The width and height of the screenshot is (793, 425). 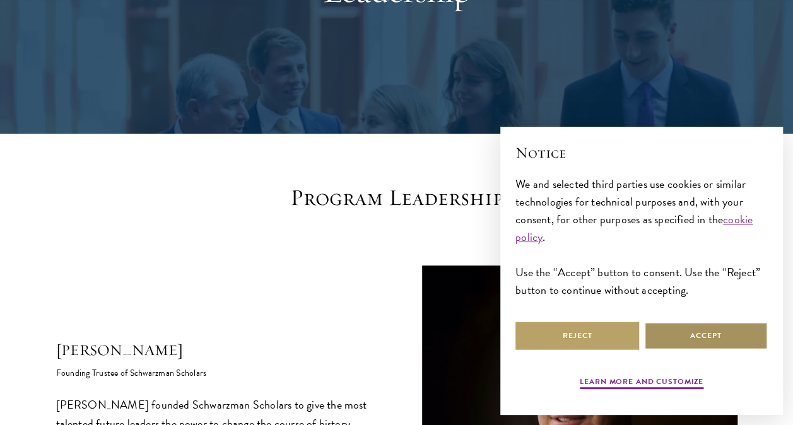 What do you see at coordinates (577, 336) in the screenshot?
I see `button: Reject` at bounding box center [577, 336].